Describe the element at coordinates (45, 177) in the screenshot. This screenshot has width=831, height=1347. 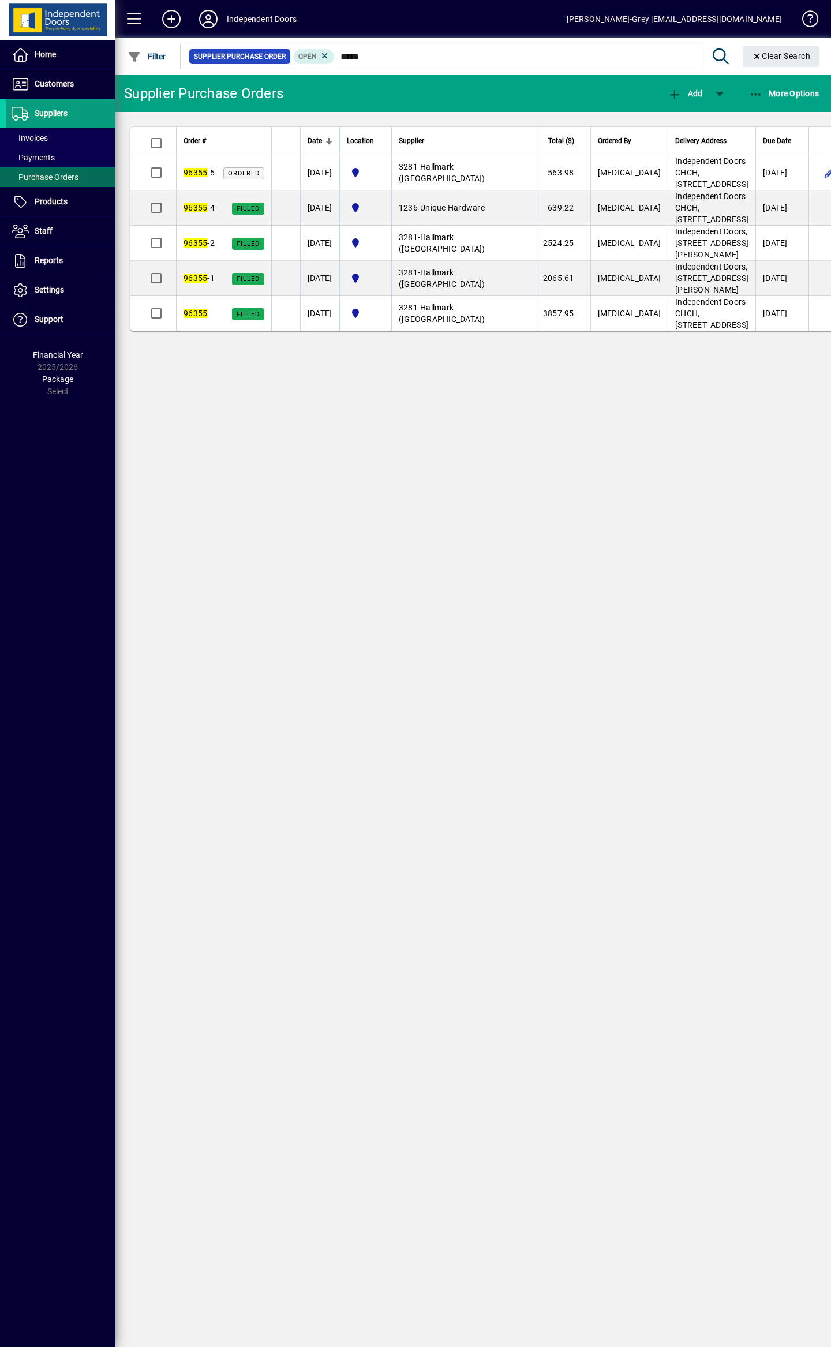
I see `span: Purchase Orders` at that location.